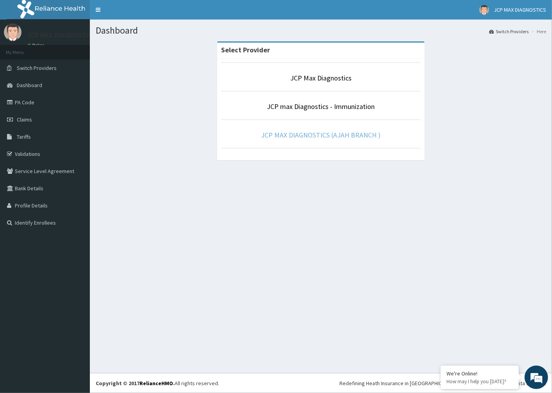  Describe the element at coordinates (156, 383) in the screenshot. I see `a: RelianceHMO` at that location.